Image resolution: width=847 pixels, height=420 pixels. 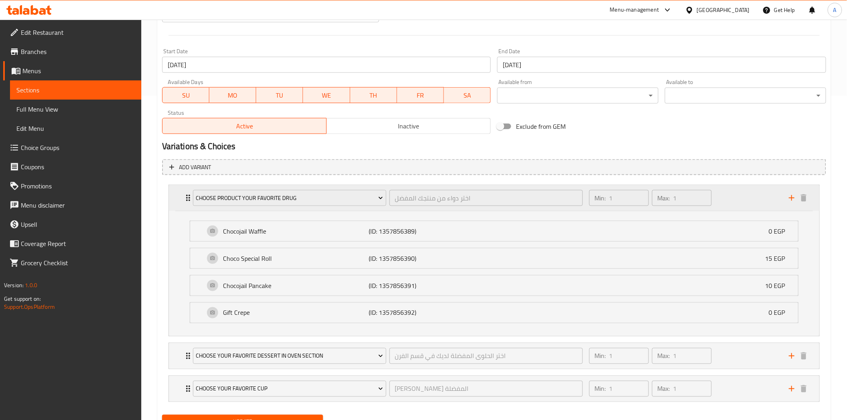 What do you see at coordinates (186, 95) in the screenshot?
I see `button: SU` at bounding box center [186, 95].